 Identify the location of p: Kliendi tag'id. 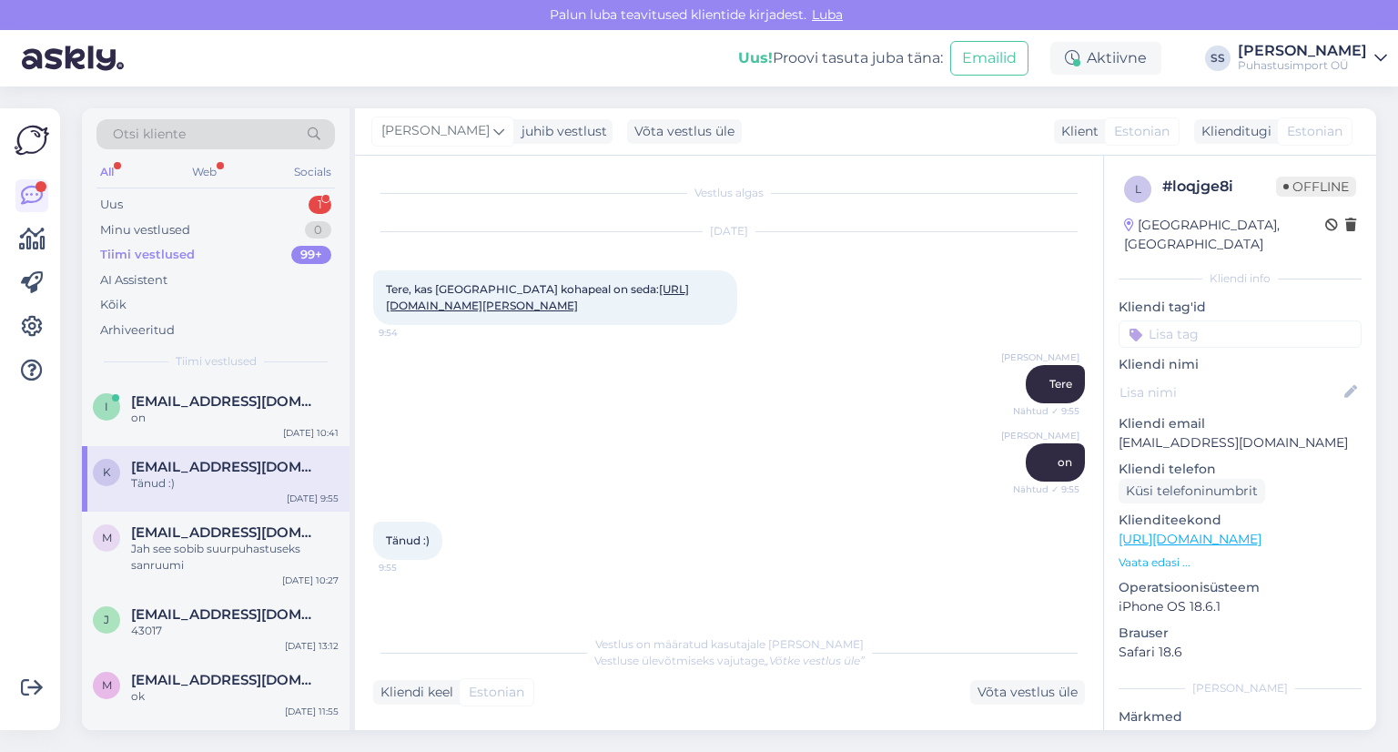
(1239, 307).